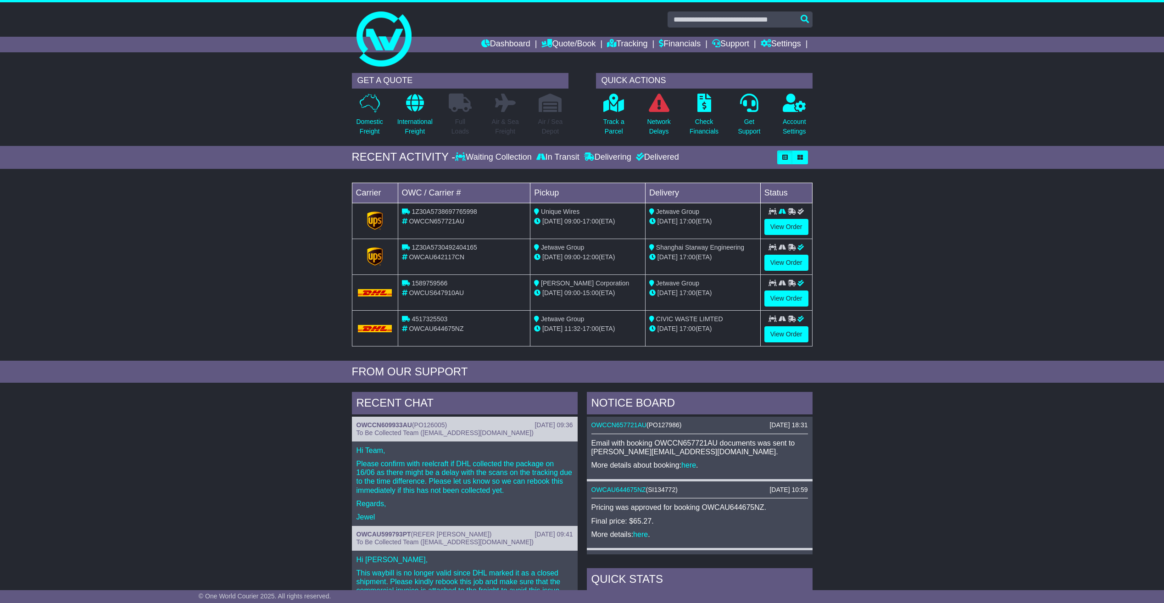 Image resolution: width=1164 pixels, height=603 pixels. Describe the element at coordinates (375, 193) in the screenshot. I see `td: Carrier` at that location.